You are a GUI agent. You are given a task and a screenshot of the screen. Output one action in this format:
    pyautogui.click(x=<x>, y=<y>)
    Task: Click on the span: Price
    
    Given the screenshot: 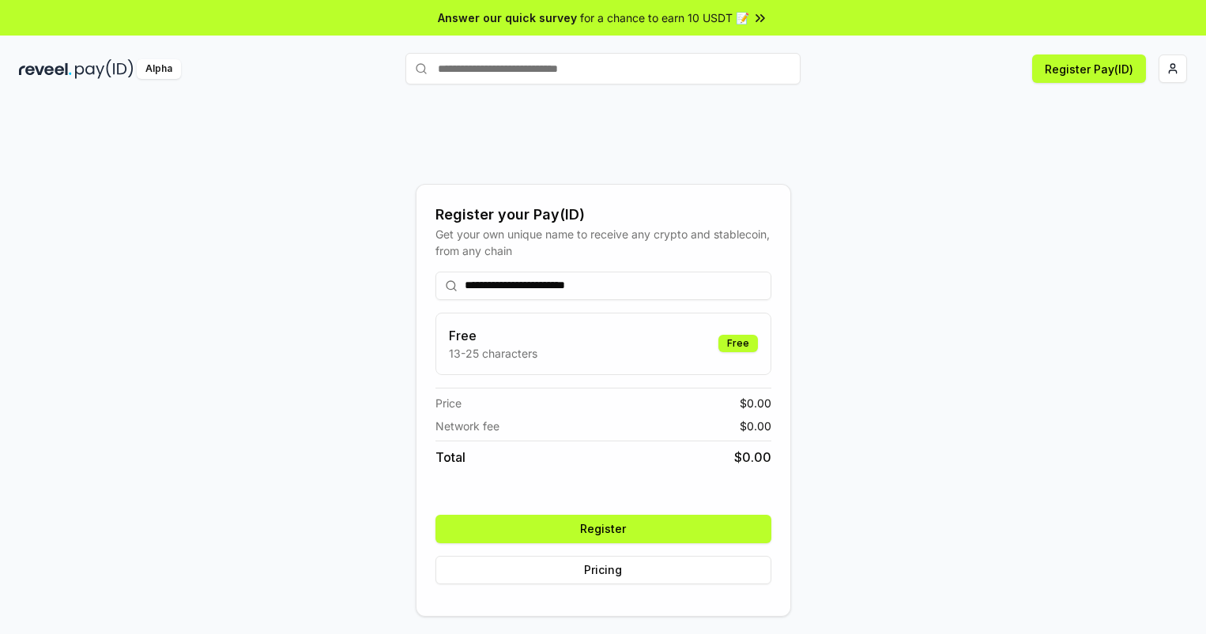 What is the action you would take?
    pyautogui.click(x=448, y=403)
    